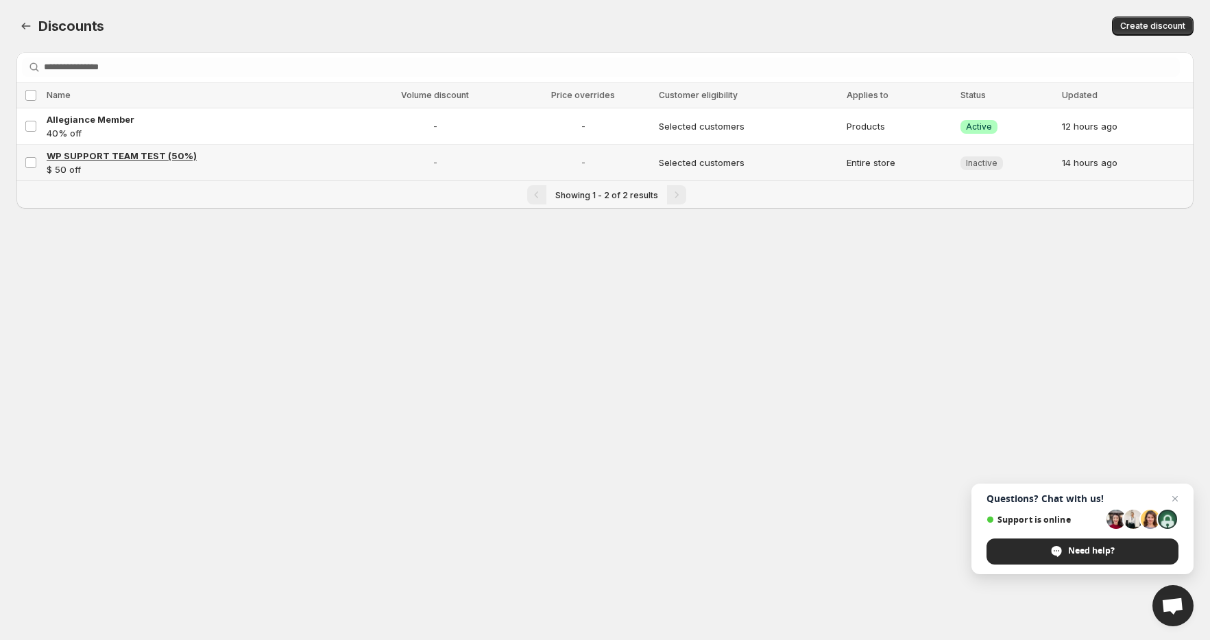 This screenshot has width=1210, height=640. I want to click on span: Customer eligibility, so click(698, 95).